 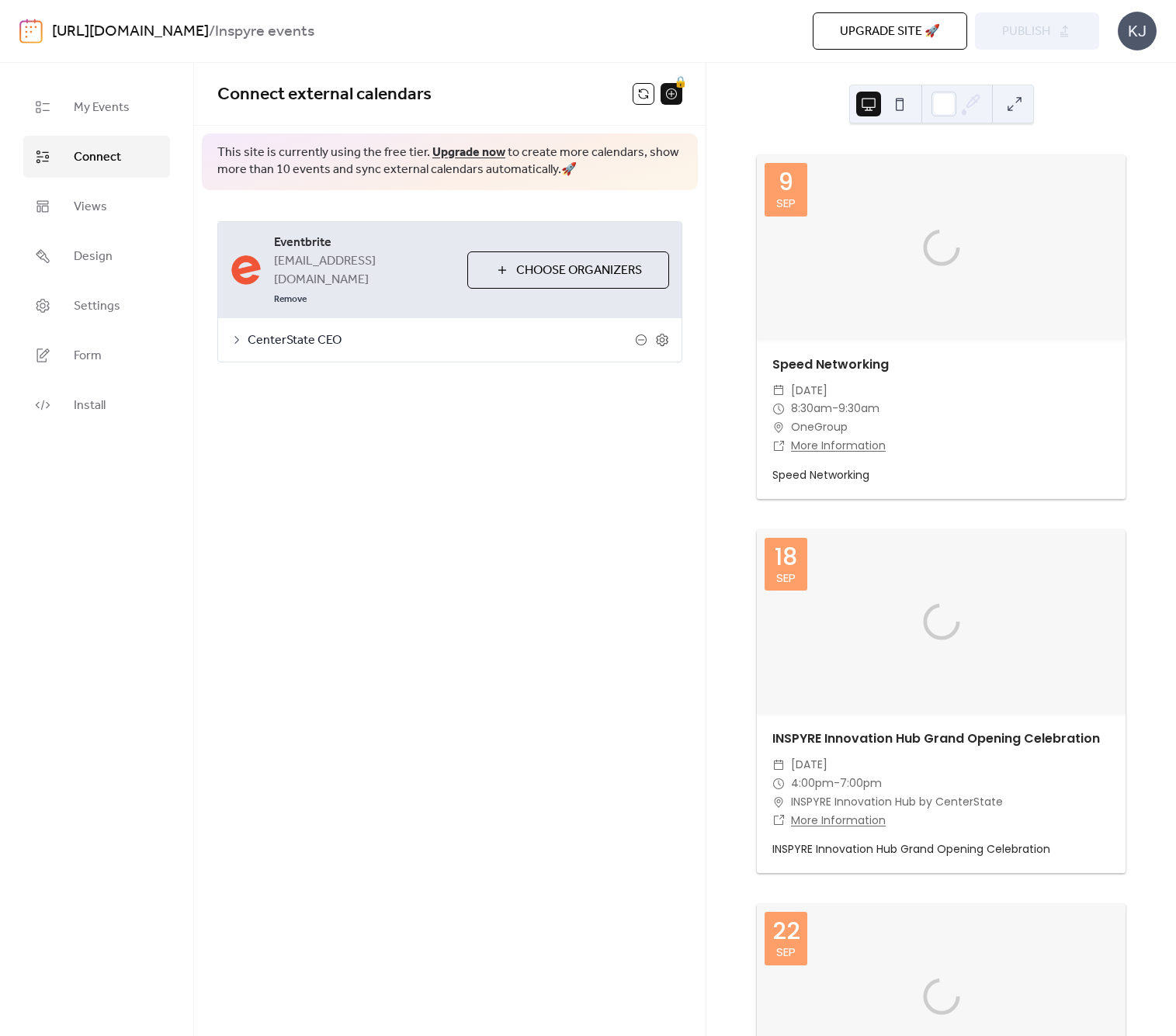 I want to click on span: Connect external calendars, so click(x=324, y=95).